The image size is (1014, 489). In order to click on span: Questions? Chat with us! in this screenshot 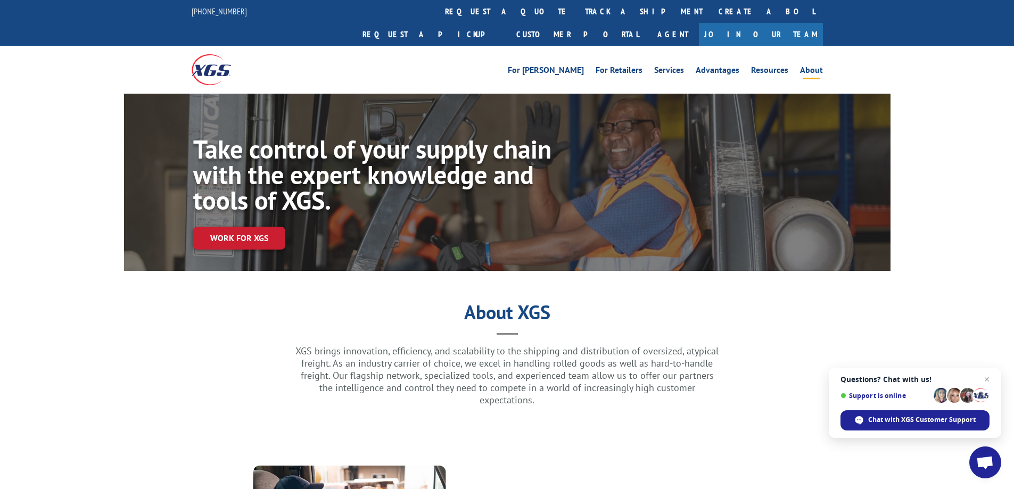, I will do `click(915, 380)`.